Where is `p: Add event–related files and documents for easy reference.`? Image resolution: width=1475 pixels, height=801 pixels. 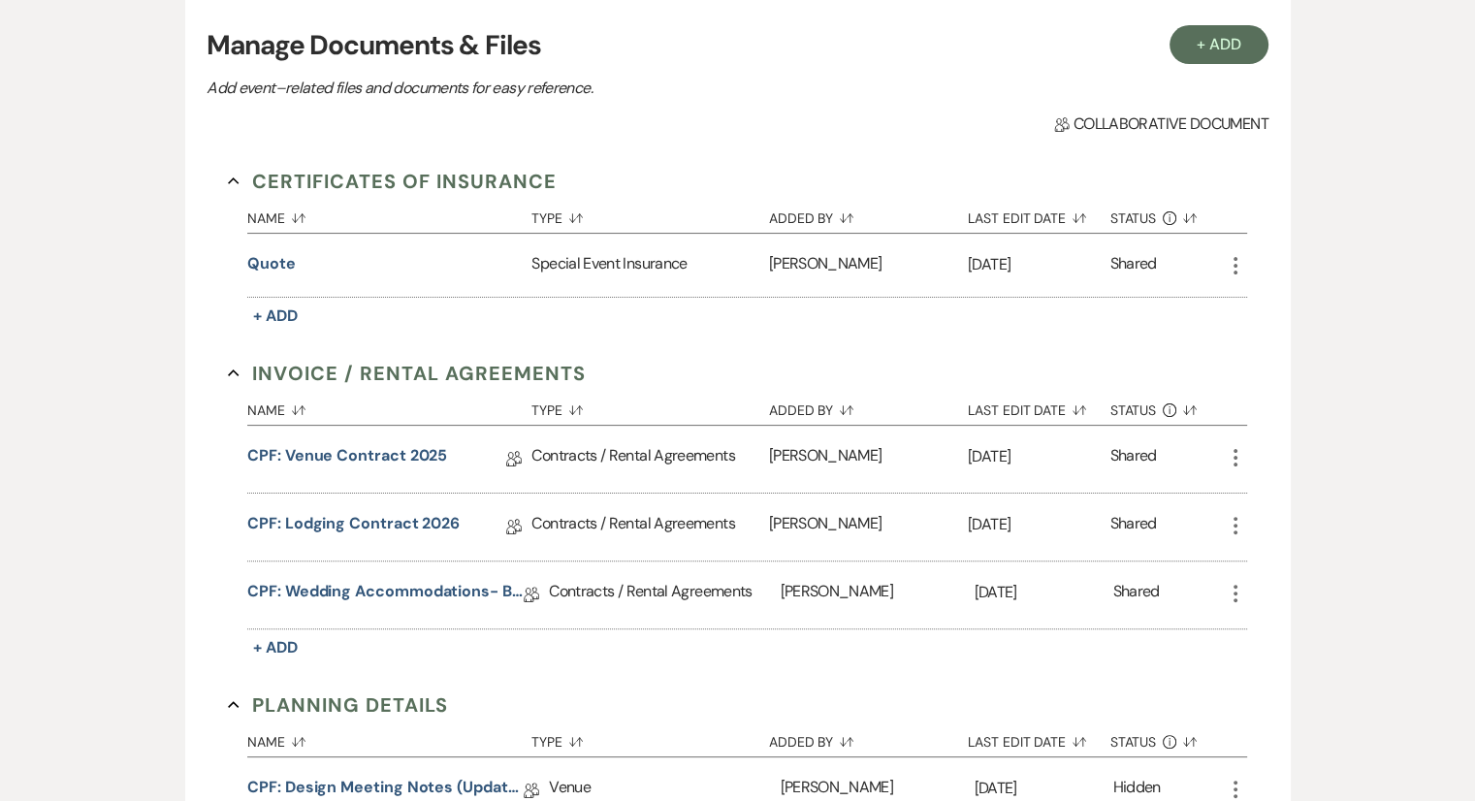 p: Add event–related files and documents for easy reference. is located at coordinates (546, 88).